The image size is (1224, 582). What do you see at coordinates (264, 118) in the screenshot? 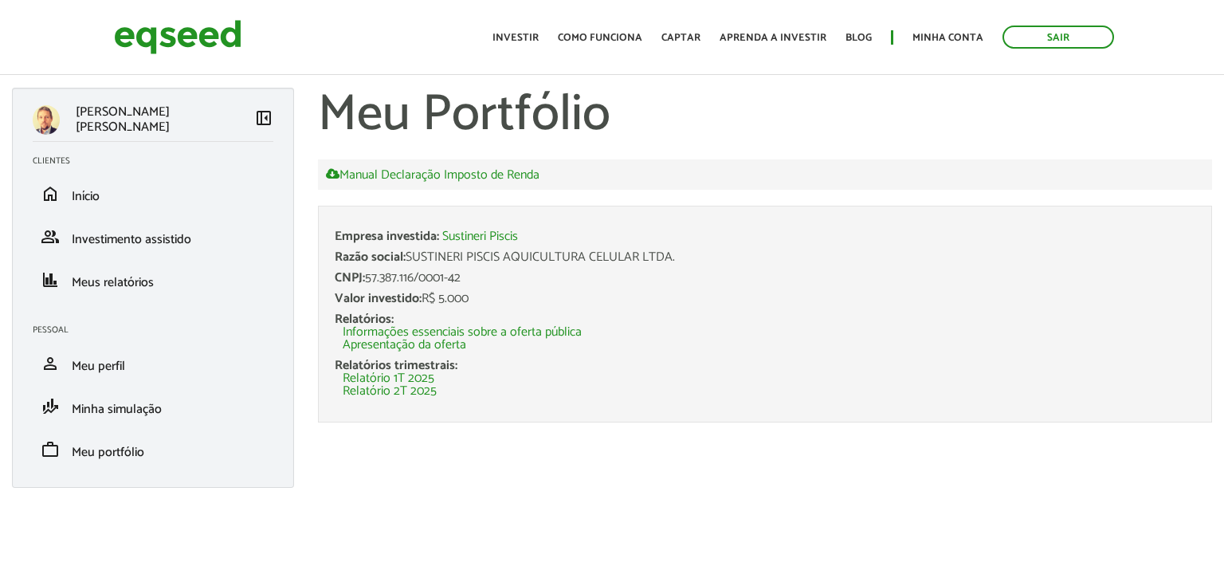
I see `span: left_panel_close` at bounding box center [264, 118].